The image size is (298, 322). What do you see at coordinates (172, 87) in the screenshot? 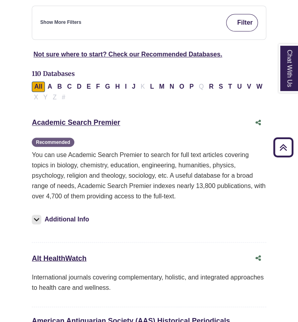
I see `button: Filter Results N` at bounding box center [172, 87].